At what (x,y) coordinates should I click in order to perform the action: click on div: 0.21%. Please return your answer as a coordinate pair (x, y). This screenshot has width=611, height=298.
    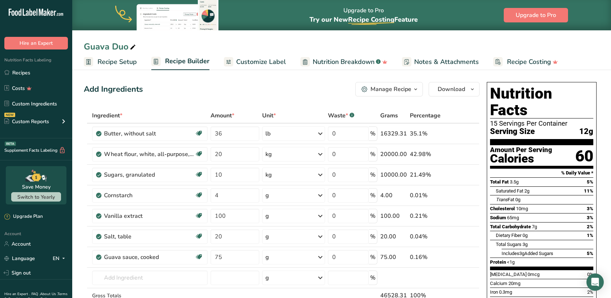
    Looking at the image, I should click on (428, 216).